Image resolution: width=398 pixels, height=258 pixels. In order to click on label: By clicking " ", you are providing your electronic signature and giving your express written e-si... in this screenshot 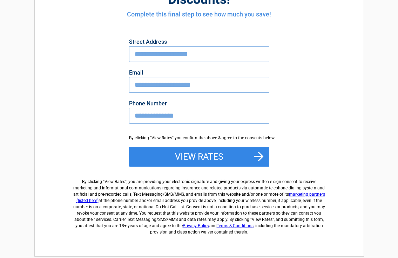, I will do `click(199, 204)`.